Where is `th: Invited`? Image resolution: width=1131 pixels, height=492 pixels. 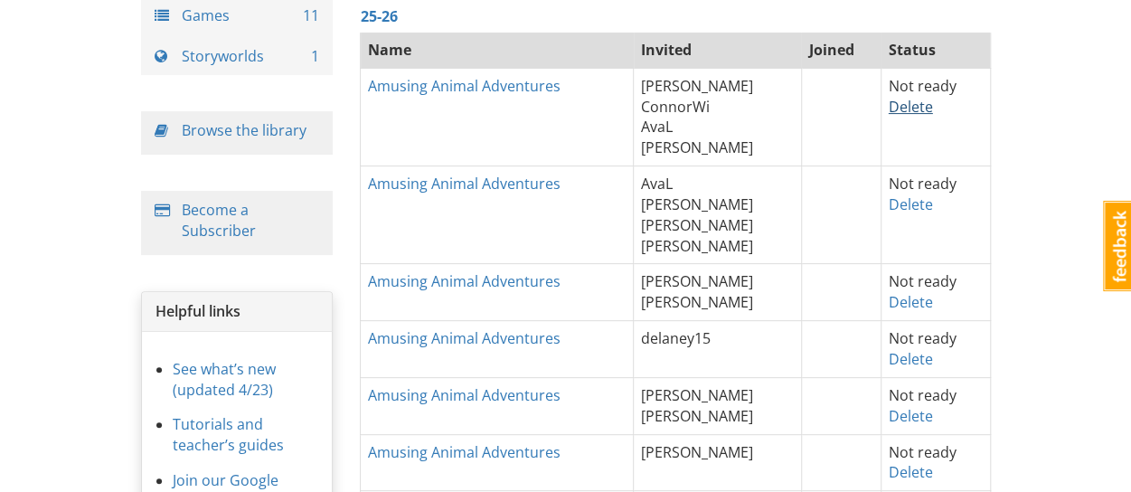
th: Invited is located at coordinates (717, 50).